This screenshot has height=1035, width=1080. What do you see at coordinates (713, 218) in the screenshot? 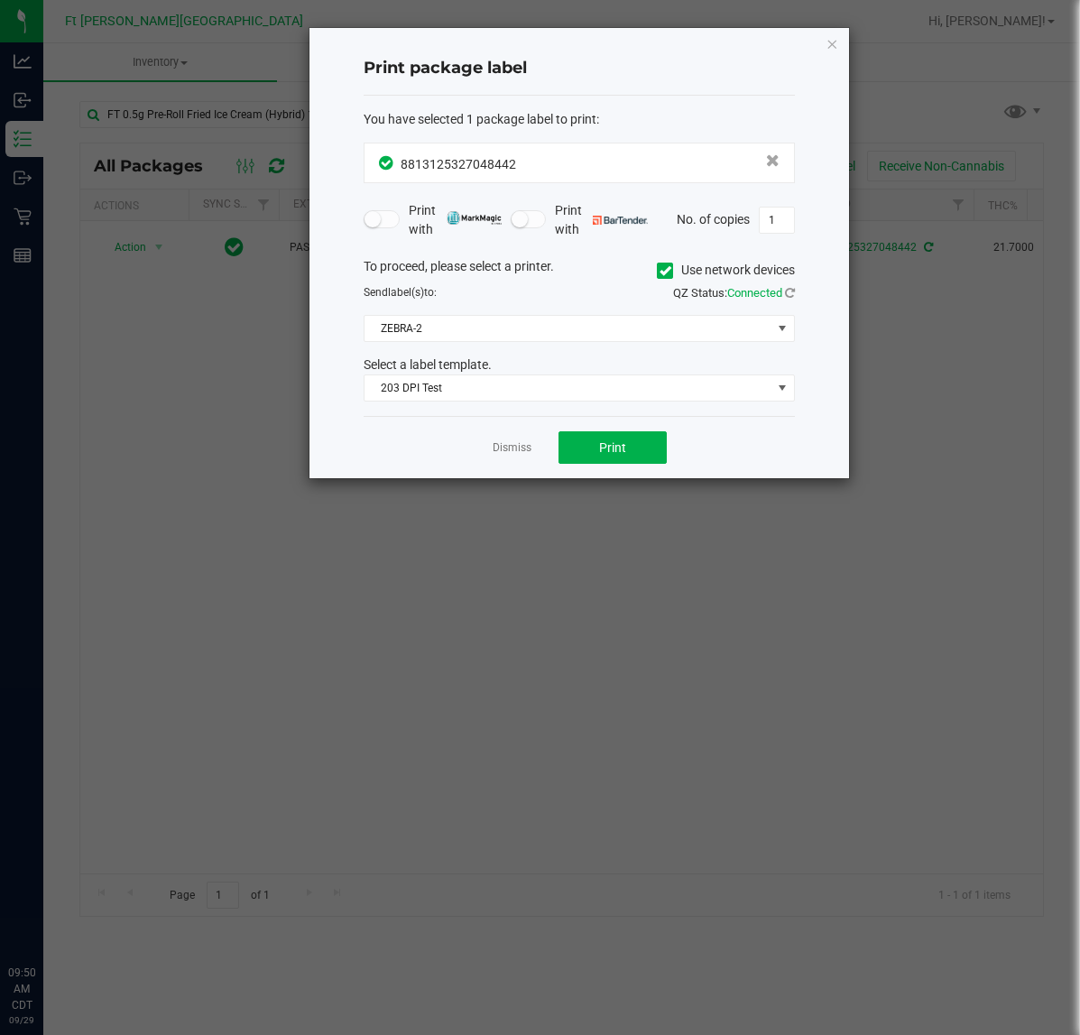
I see `span: No. of copies` at bounding box center [713, 218].